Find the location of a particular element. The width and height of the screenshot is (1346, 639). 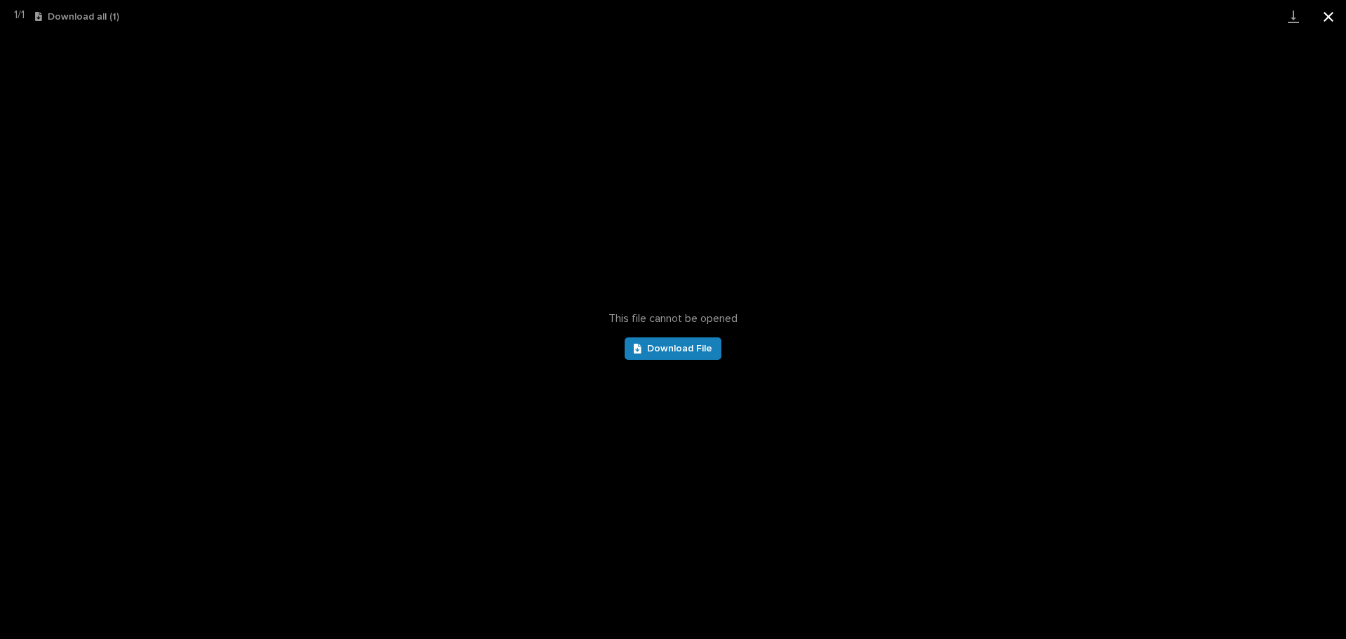

span: Download File is located at coordinates (679, 348).